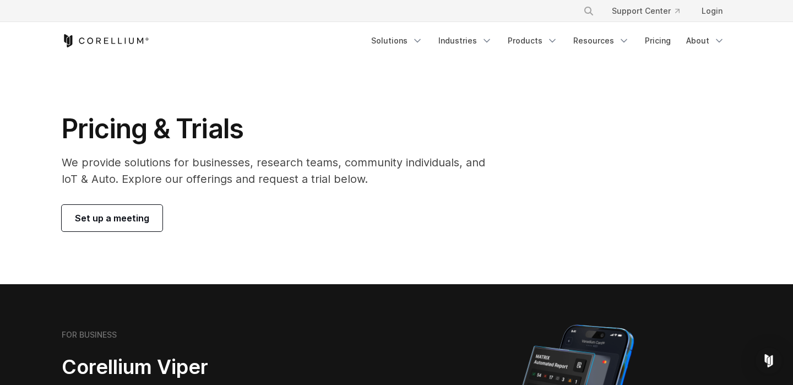  What do you see at coordinates (589, 11) in the screenshot?
I see `button: Search` at bounding box center [589, 11].